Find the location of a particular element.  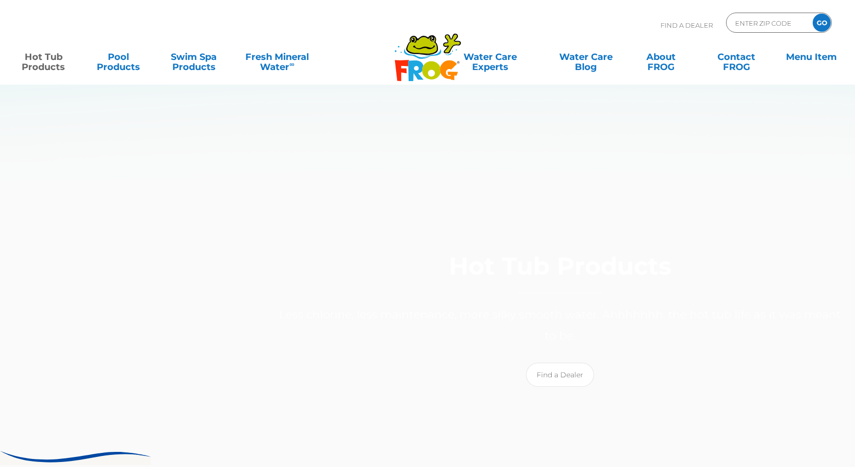

a: PoolProducts is located at coordinates (118, 57).